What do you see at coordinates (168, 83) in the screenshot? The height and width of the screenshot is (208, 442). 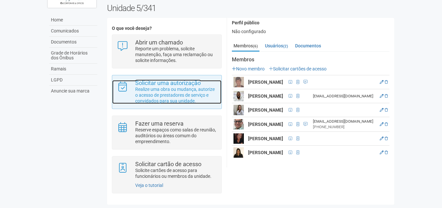 I see `strong: Solicitar uma autorização` at bounding box center [168, 83].